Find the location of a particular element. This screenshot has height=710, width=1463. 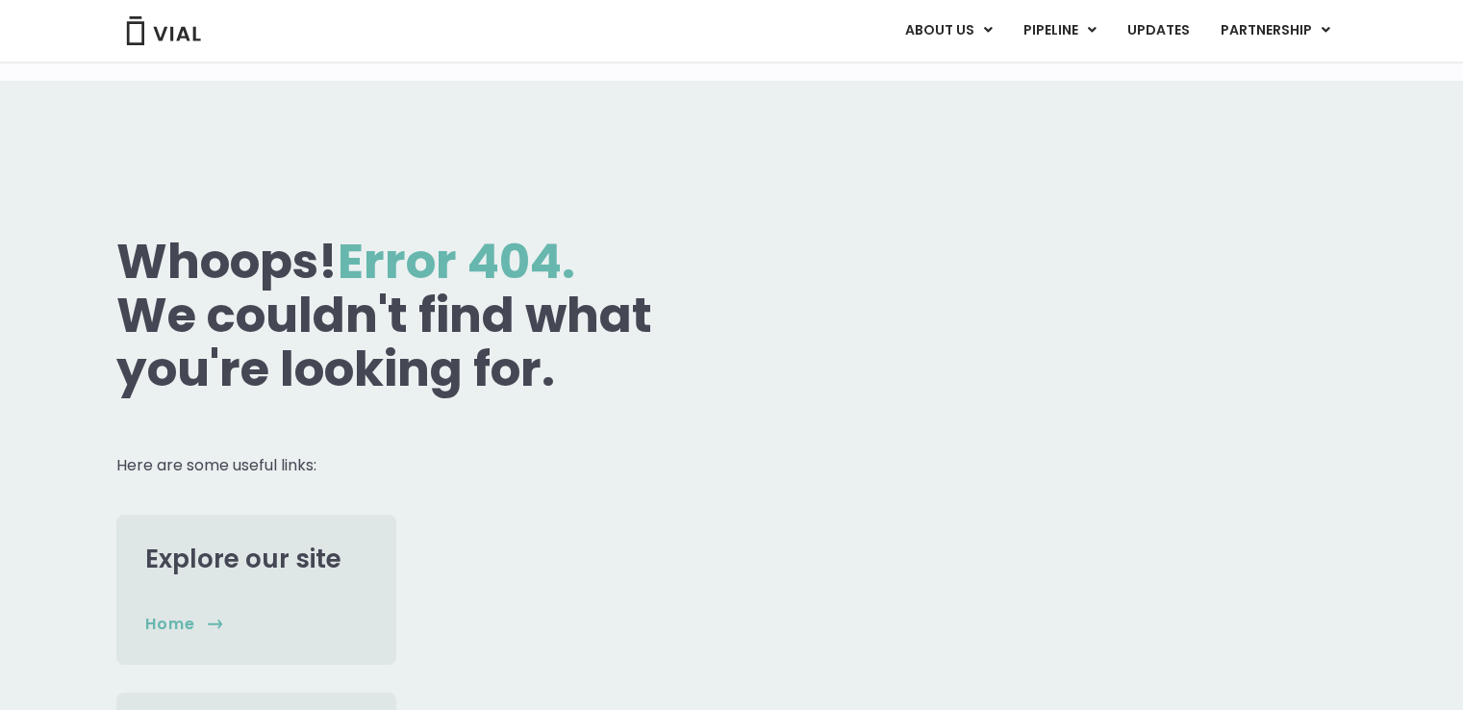

a: PARTNERSHIPMenu Toggle is located at coordinates (1276, 31).